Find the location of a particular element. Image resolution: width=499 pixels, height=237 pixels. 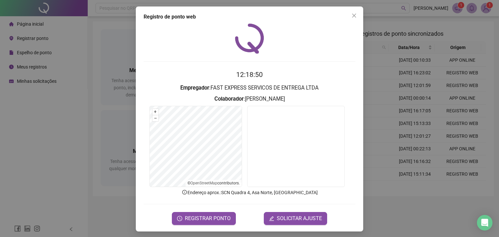

strong: Colaborador is located at coordinates (229, 99).